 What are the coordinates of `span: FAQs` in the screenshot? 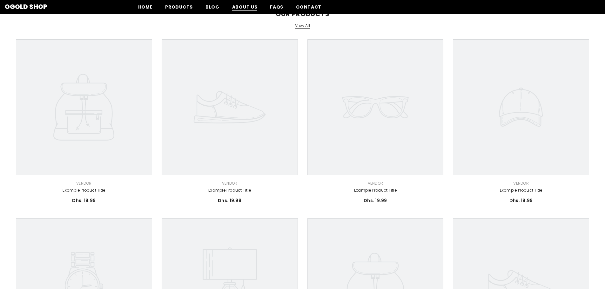 It's located at (277, 7).